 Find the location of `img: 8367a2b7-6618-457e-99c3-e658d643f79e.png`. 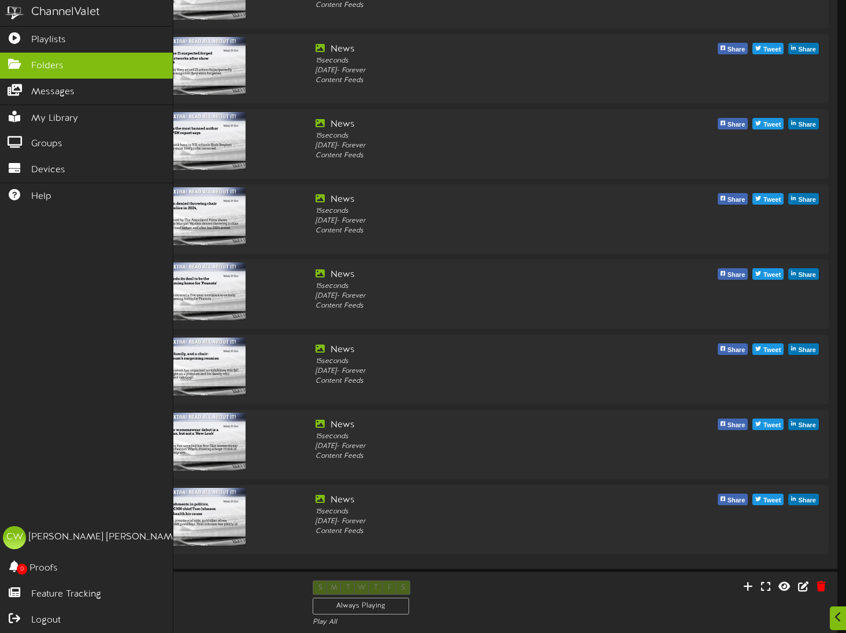

img: 8367a2b7-6618-457e-99c3-e658d643f79e.png is located at coordinates (194, 291).